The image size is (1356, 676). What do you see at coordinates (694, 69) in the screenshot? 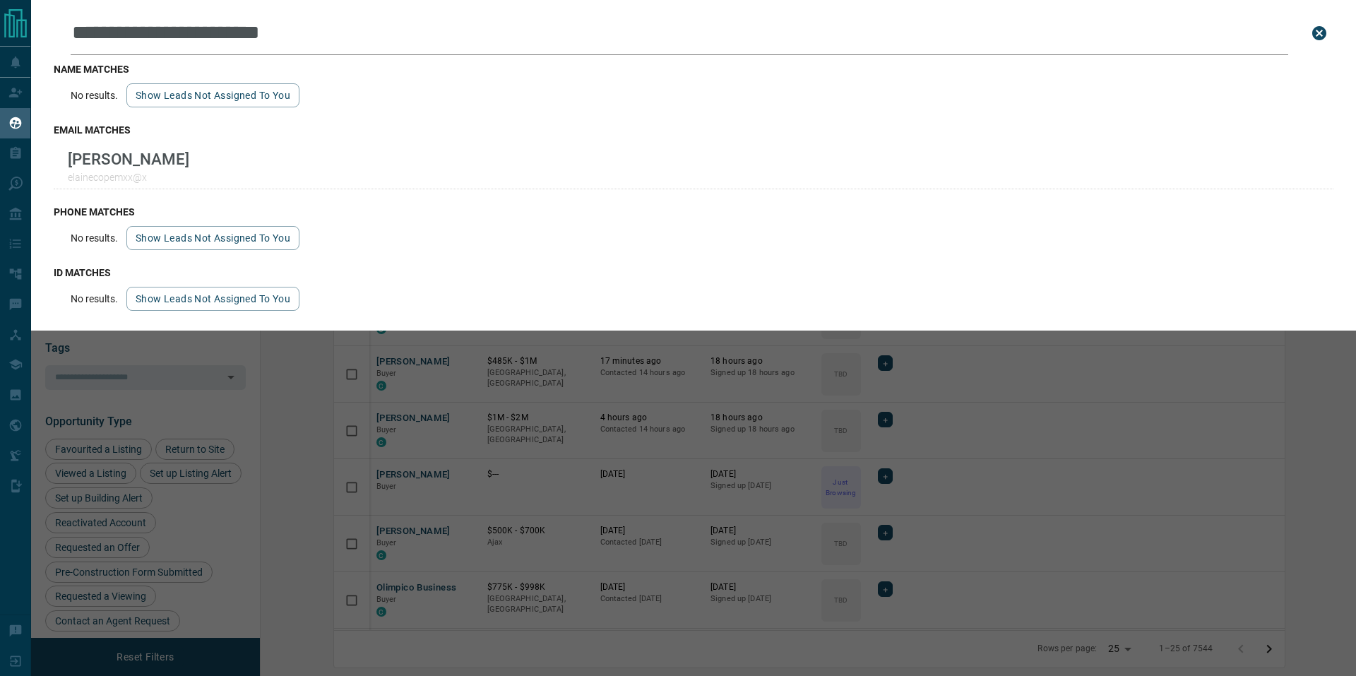
I see `h3: name matches` at bounding box center [694, 69].